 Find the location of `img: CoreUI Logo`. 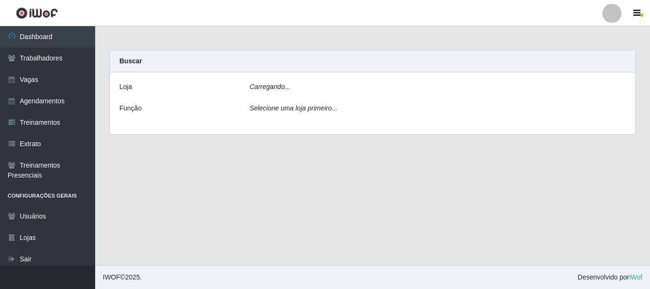

img: CoreUI Logo is located at coordinates (37, 13).